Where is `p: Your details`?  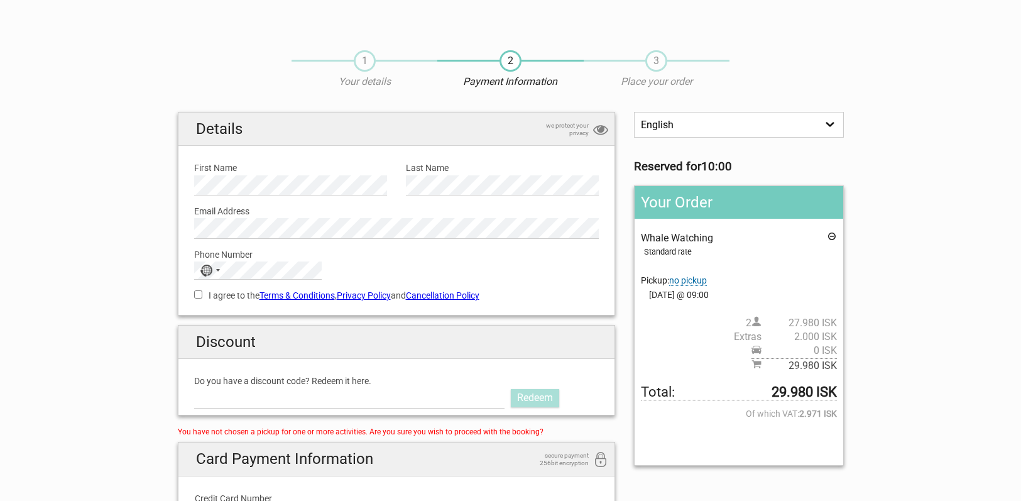 p: Your details is located at coordinates (365, 82).